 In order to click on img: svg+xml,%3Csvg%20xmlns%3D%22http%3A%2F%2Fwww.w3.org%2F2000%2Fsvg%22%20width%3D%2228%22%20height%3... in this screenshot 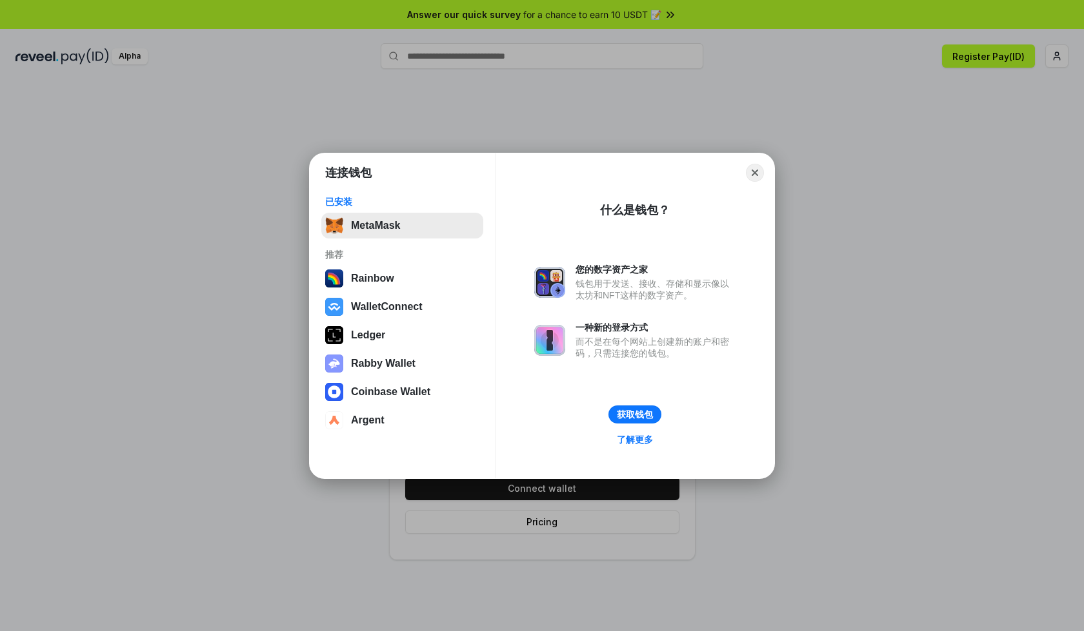, I will do `click(334, 335)`.